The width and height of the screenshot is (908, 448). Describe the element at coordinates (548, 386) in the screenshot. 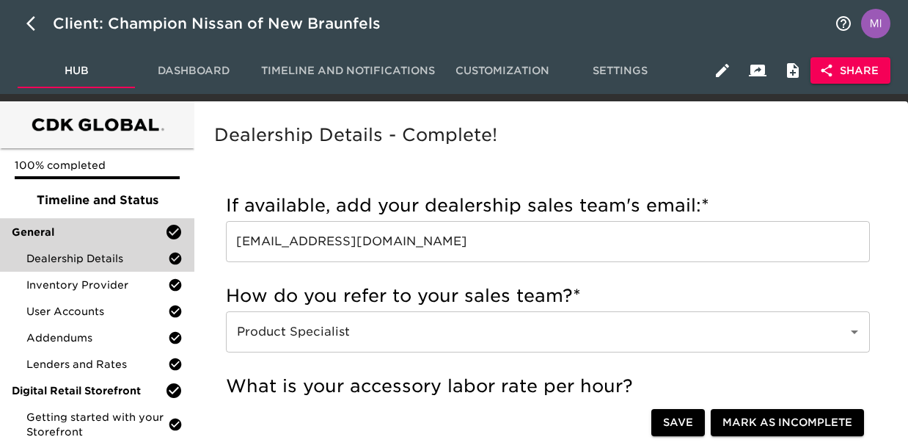

I see `h5: What is your accessory labor rate per hour?` at that location.